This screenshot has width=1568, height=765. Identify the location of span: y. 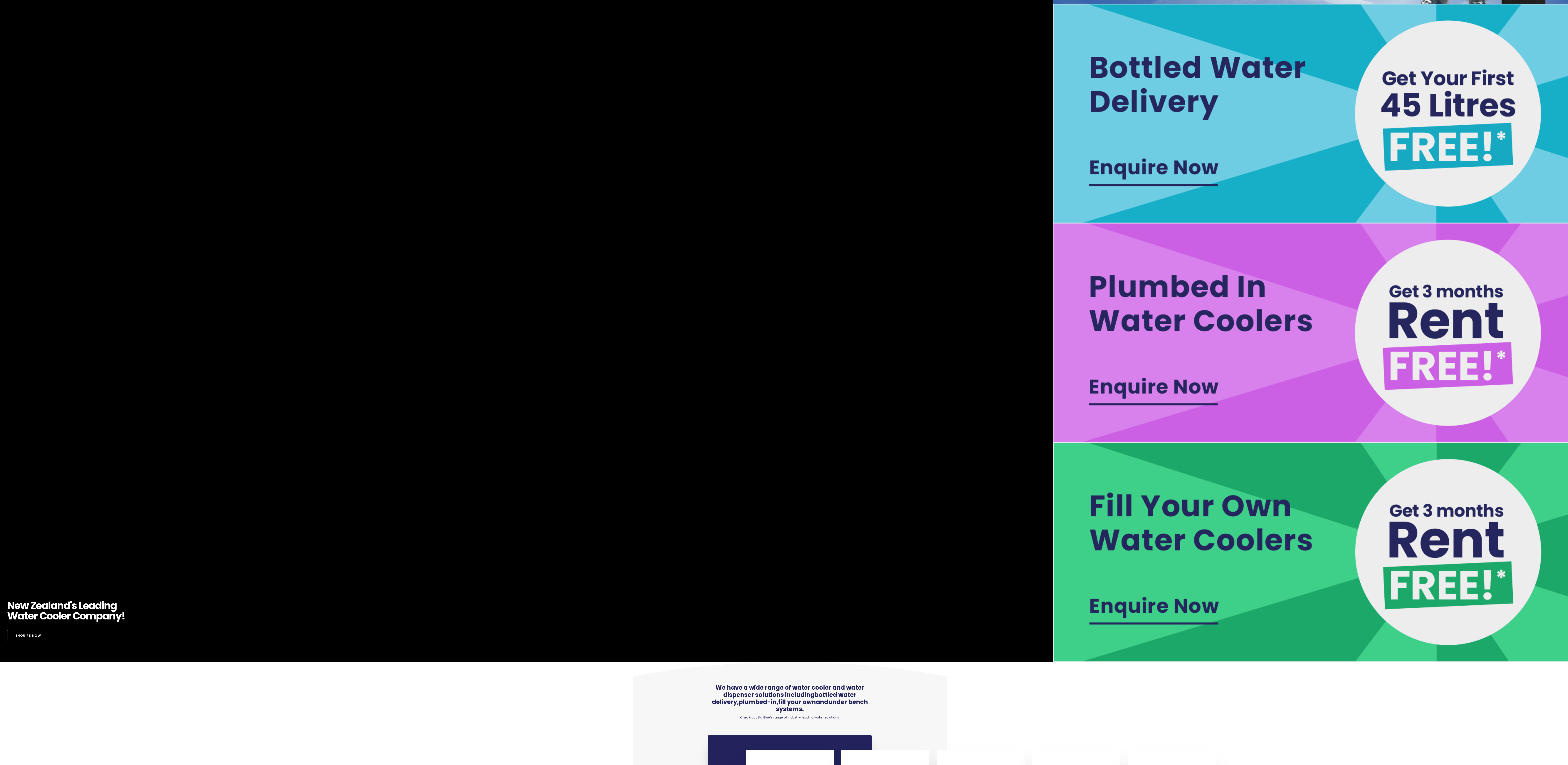
(119, 616).